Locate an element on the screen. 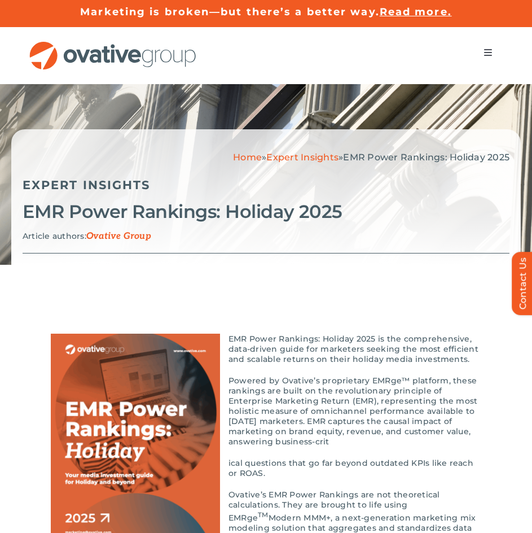  a: OG_Full_horizontal_RGB is located at coordinates (113, 45).